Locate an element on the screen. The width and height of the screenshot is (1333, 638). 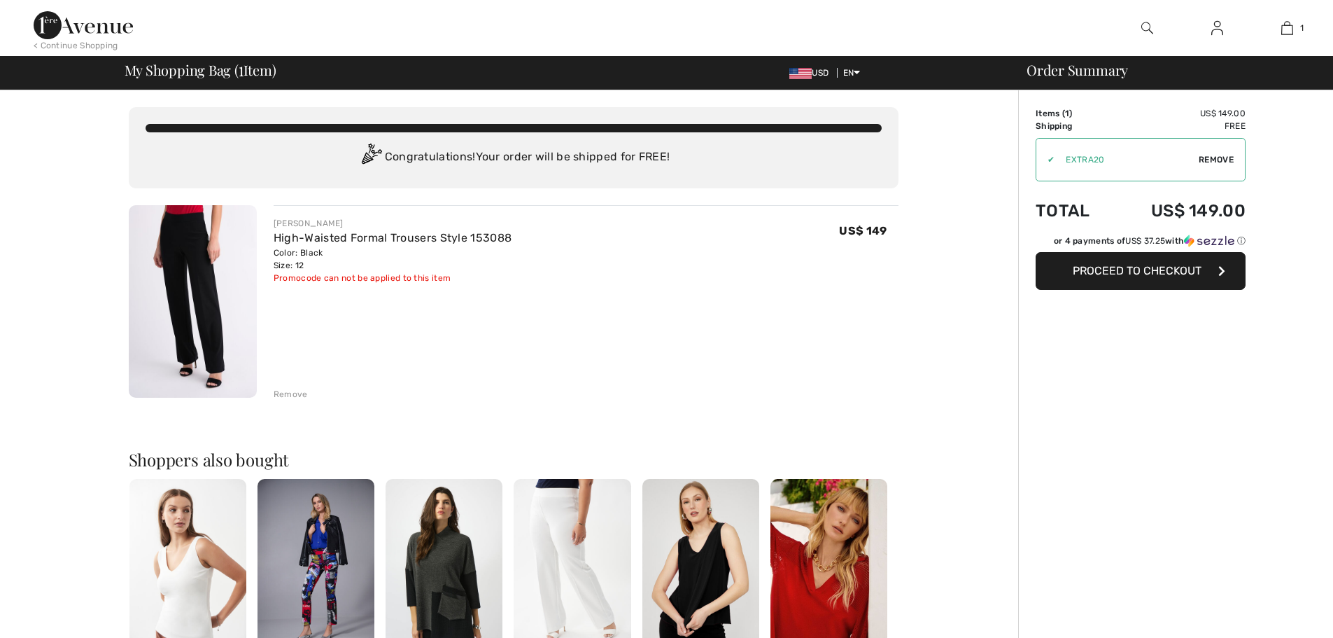
img: 1ère Avenue is located at coordinates (83, 25).